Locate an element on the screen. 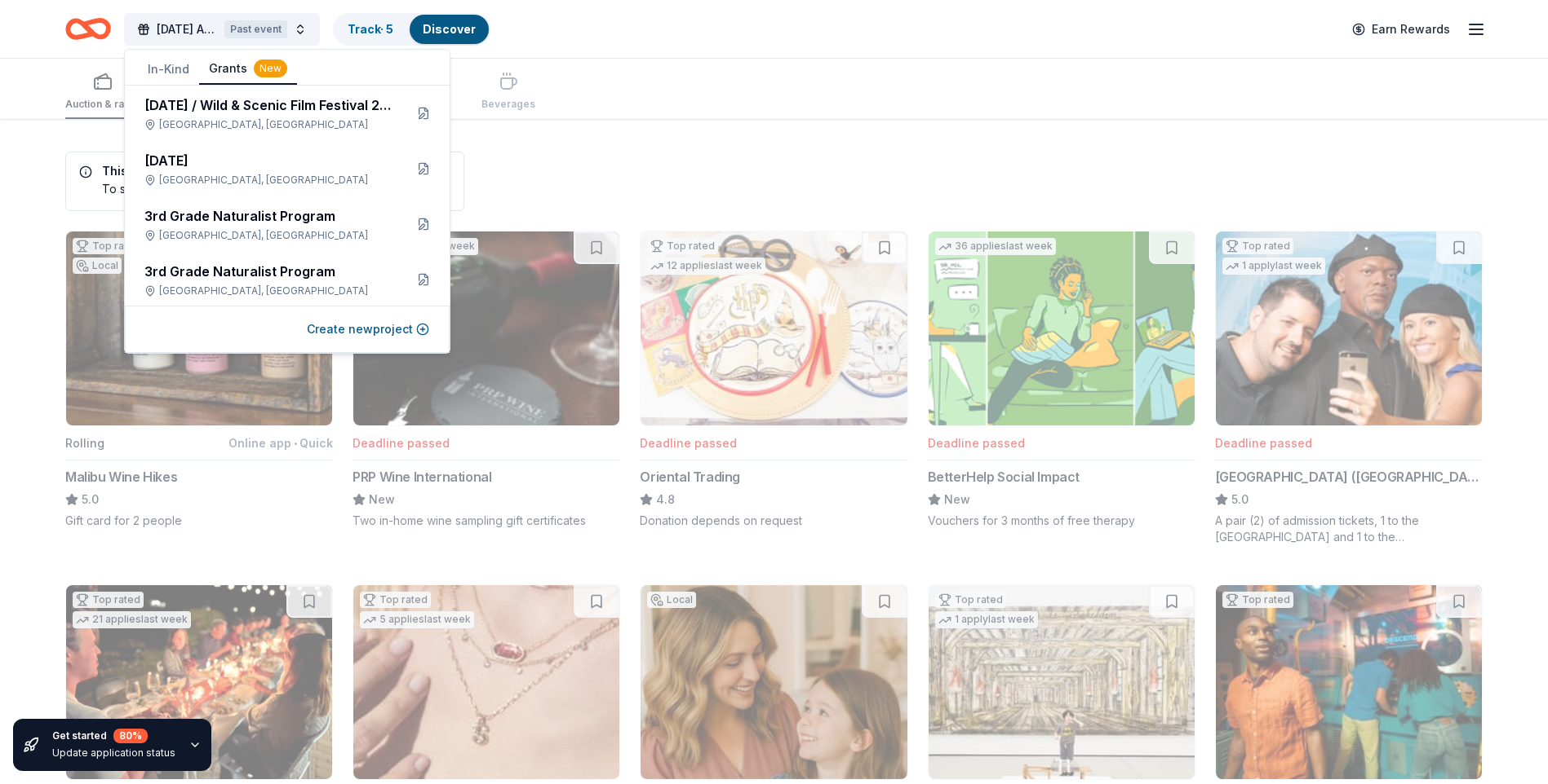  button: Image for BetterHelp Social Impact36 applieslast weekDeadline passedBetterHelp Social ImpactNewVo... is located at coordinates (1061, 380).